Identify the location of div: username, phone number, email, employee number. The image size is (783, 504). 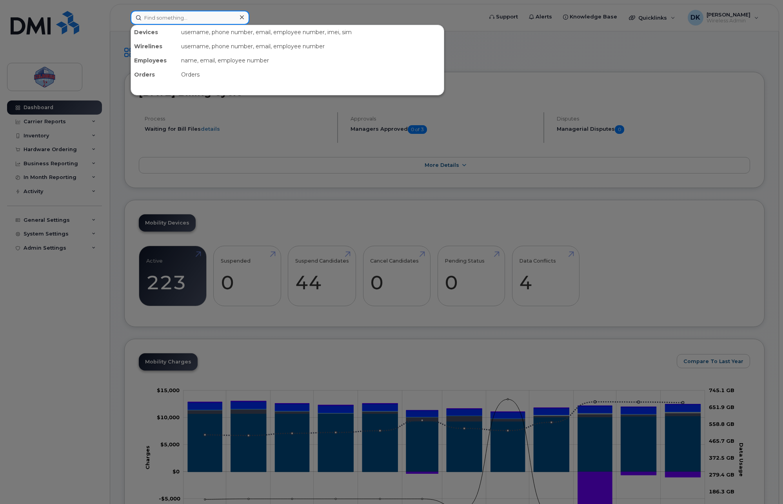
(311, 46).